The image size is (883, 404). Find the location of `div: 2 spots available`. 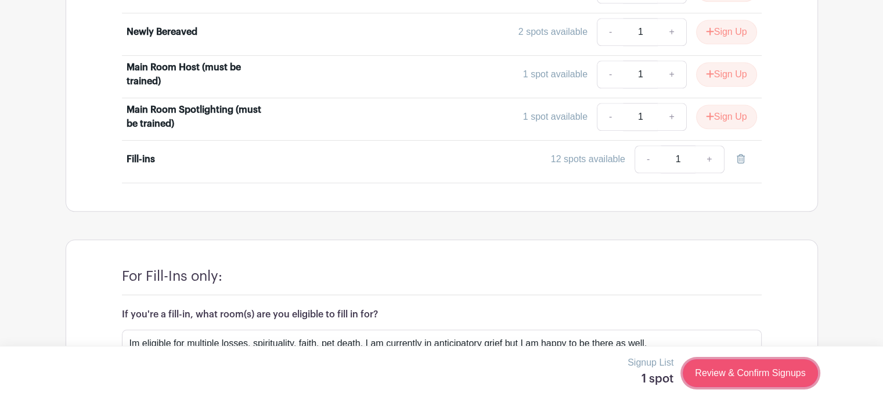

div: 2 spots available is located at coordinates (553, 32).